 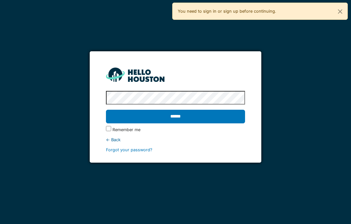 I want to click on div: You need to sign in or sign up before continuing., so click(x=260, y=11).